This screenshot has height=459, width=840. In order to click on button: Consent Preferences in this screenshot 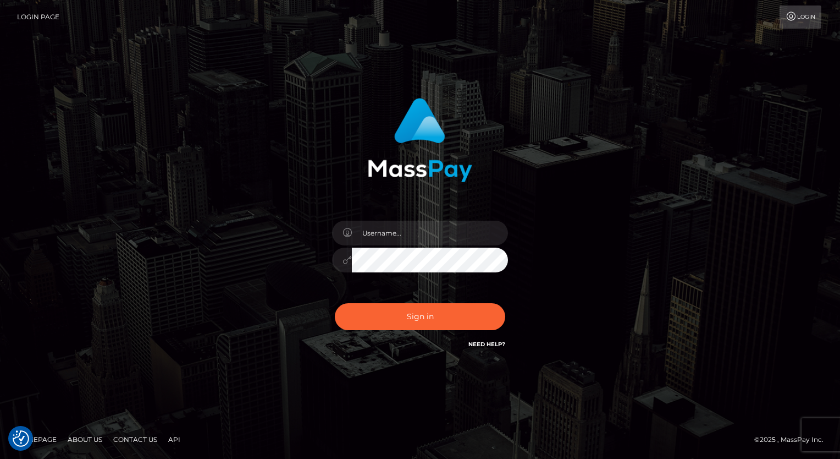, I will do `click(21, 438)`.